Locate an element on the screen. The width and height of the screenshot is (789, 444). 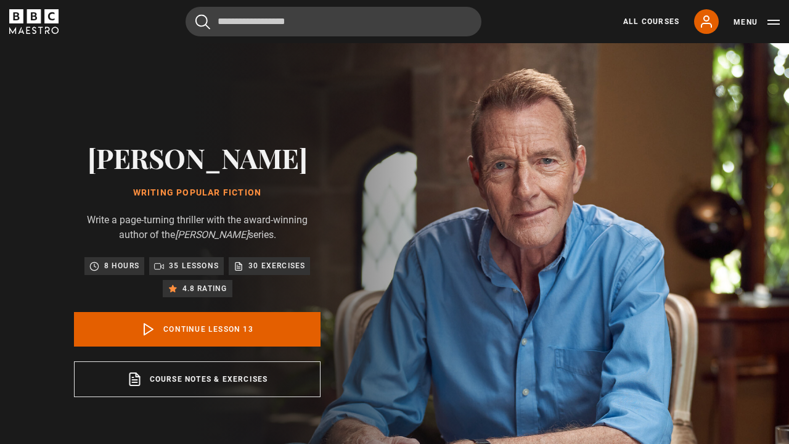
p: 4.8 rating is located at coordinates (205, 289).